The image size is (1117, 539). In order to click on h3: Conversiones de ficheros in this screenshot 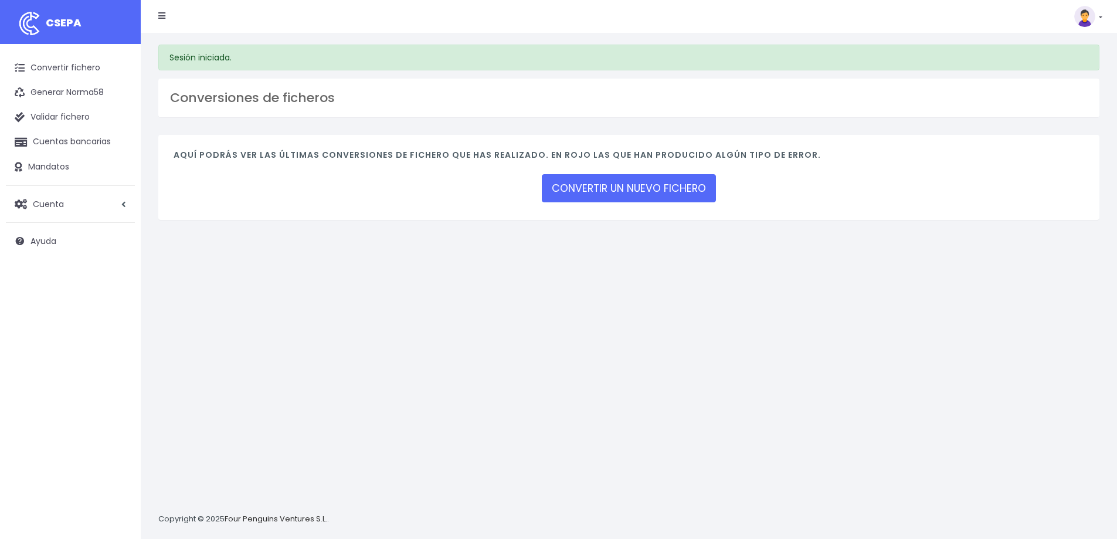, I will do `click(628, 98)`.